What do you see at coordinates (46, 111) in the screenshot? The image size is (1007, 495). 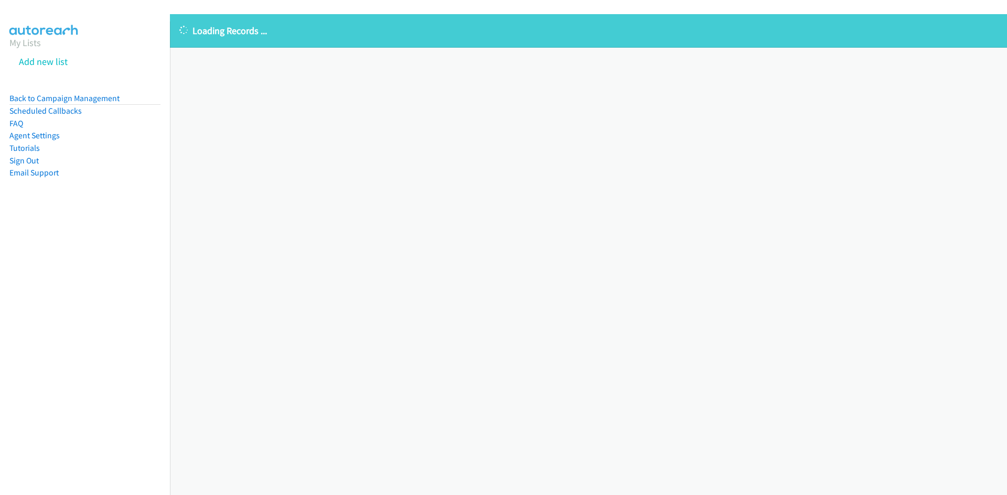 I see `a: Scheduled Callbacks` at bounding box center [46, 111].